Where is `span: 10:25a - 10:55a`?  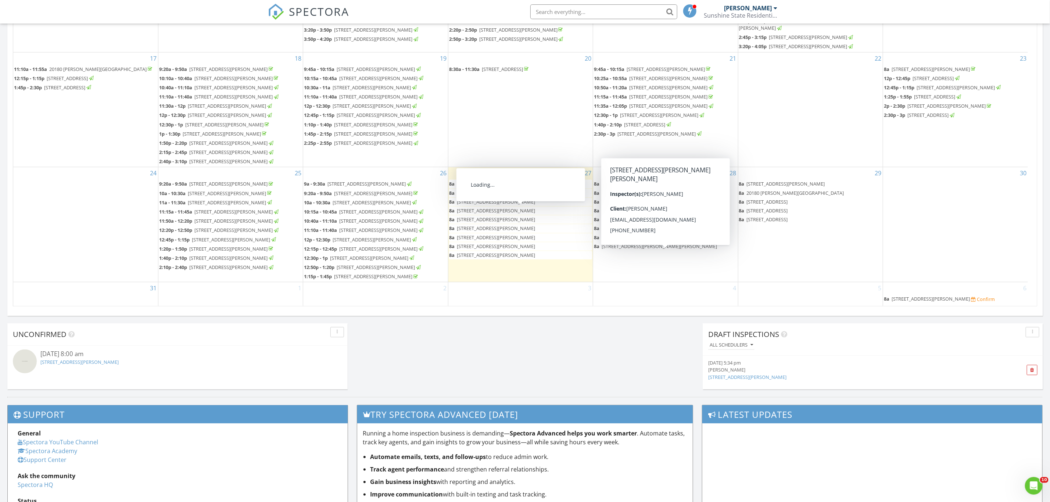 span: 10:25a - 10:55a is located at coordinates (611, 78).